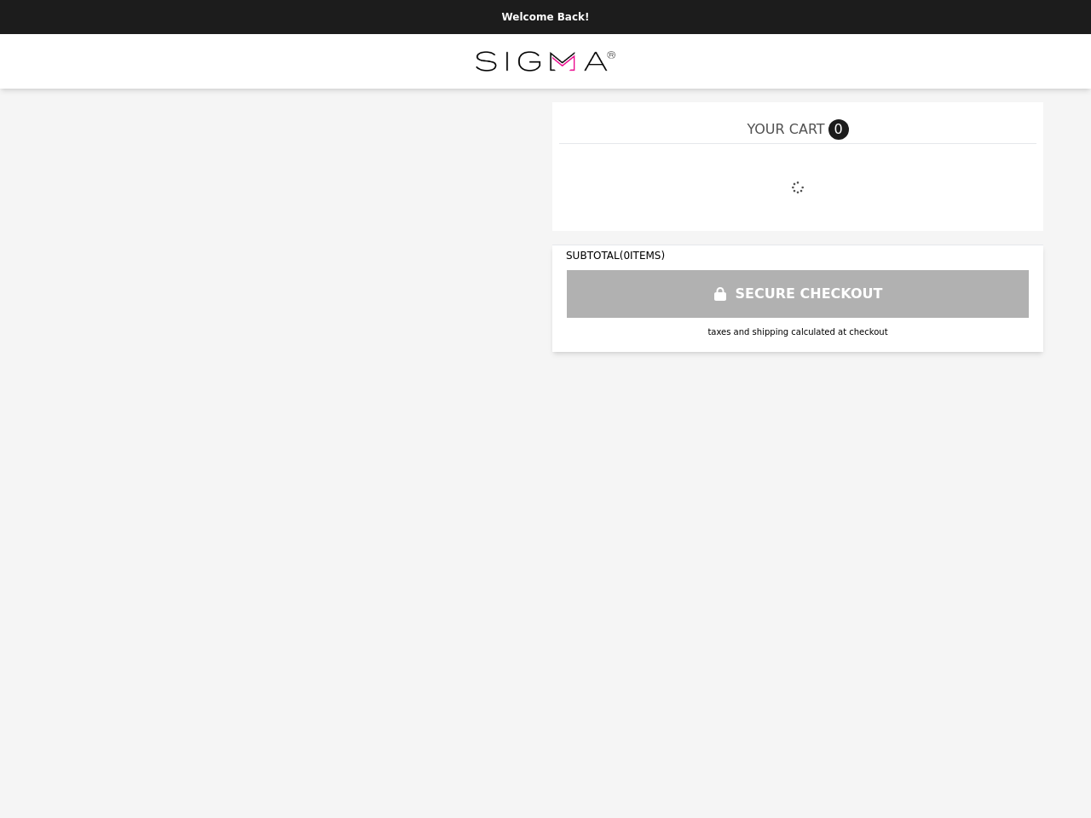 The height and width of the screenshot is (818, 1091). What do you see at coordinates (546, 17) in the screenshot?
I see `p: Welcome Back!` at bounding box center [546, 17].